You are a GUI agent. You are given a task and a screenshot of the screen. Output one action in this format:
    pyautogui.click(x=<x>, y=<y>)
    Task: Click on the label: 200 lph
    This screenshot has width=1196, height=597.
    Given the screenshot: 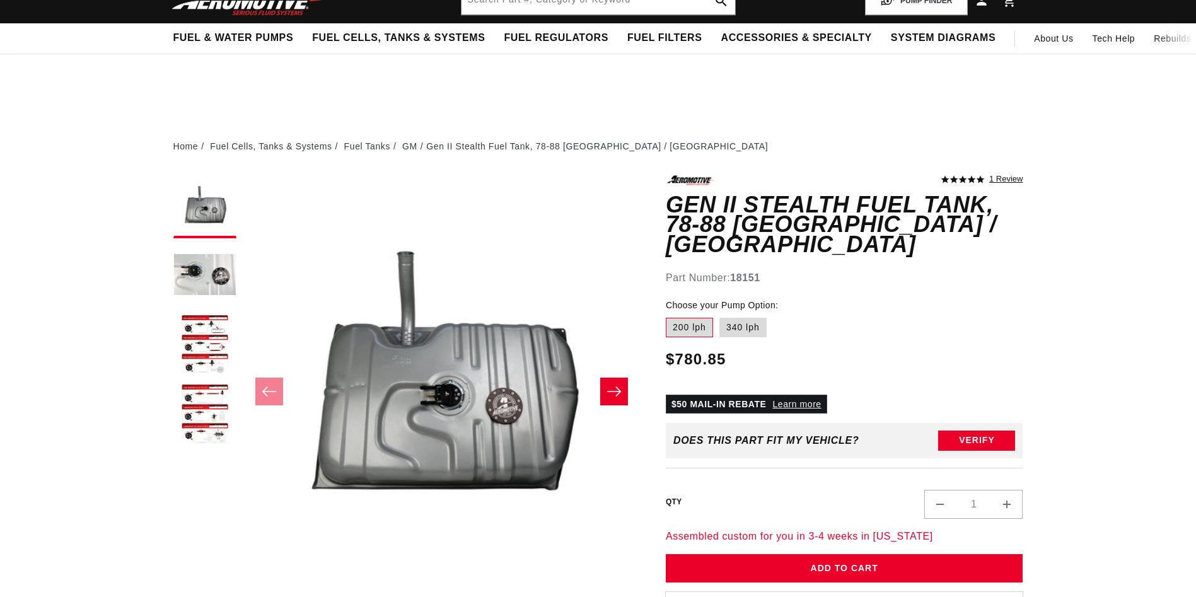 What is the action you would take?
    pyautogui.click(x=689, y=328)
    